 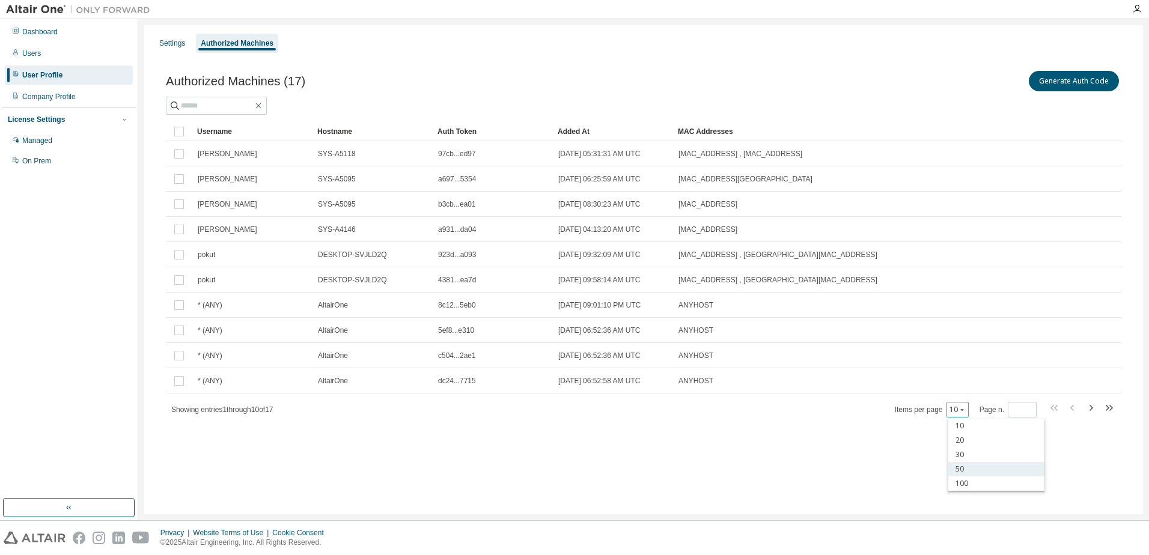 I want to click on div: Privacy, so click(x=177, y=533).